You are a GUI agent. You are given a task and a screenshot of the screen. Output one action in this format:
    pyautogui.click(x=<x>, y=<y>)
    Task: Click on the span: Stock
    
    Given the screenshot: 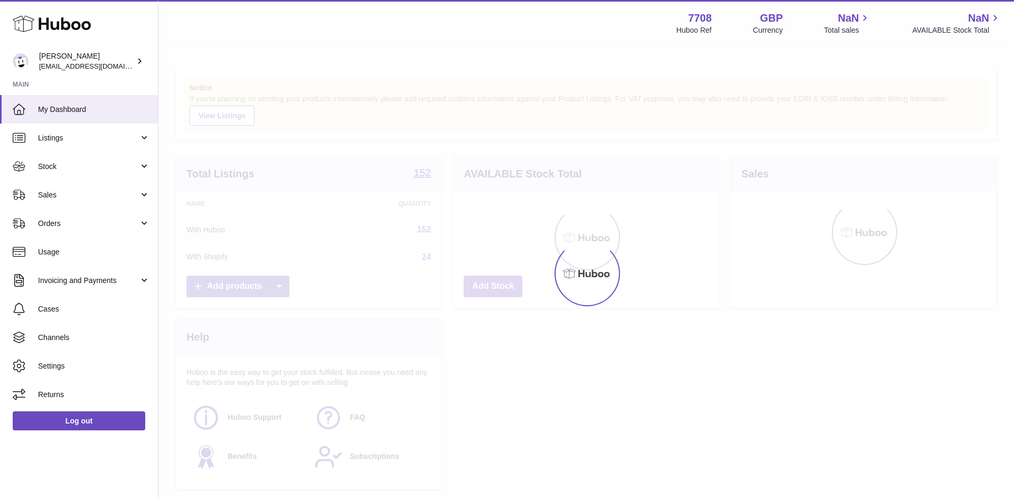 What is the action you would take?
    pyautogui.click(x=88, y=166)
    